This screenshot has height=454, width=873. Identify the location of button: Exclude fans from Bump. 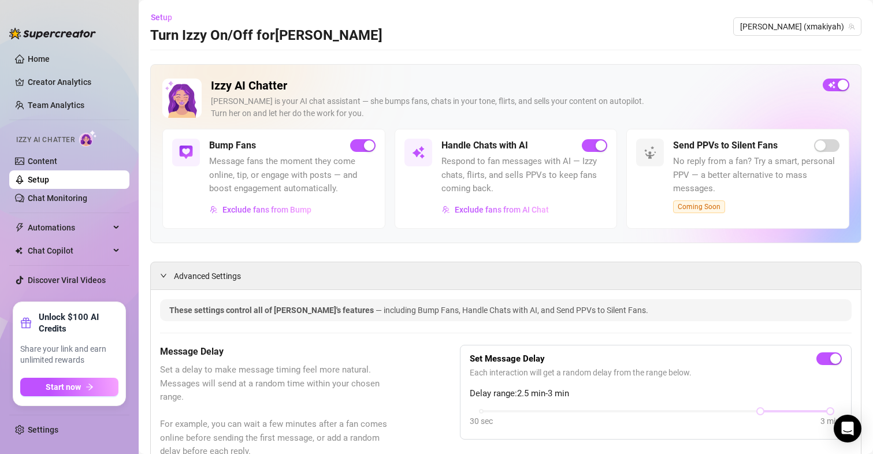
(261, 210).